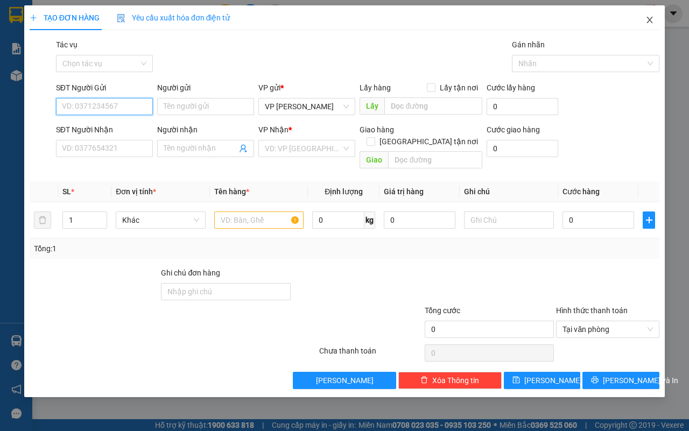  I want to click on button: delete, so click(43, 220).